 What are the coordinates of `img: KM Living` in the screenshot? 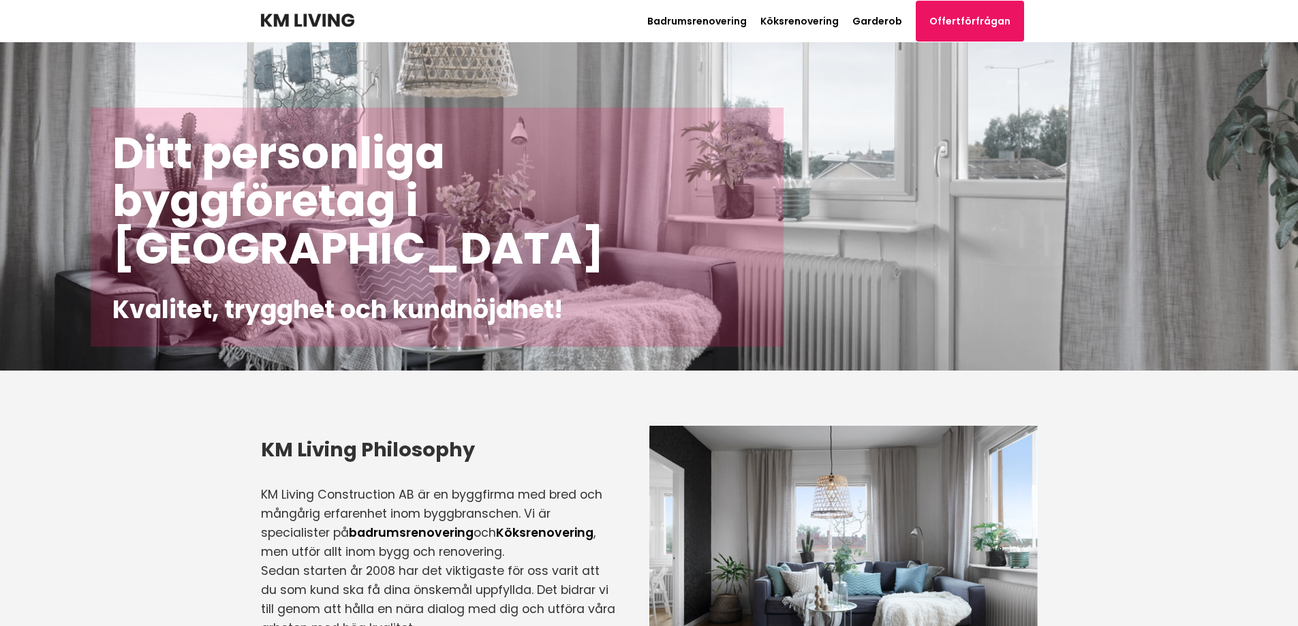 It's located at (307, 20).